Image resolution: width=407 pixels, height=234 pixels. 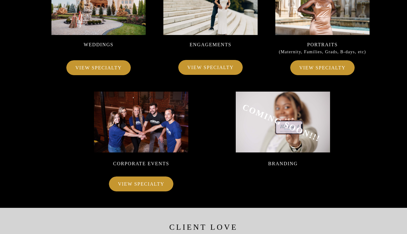 What do you see at coordinates (281, 122) in the screenshot?
I see `b: COMING SOON!!!` at bounding box center [281, 122].